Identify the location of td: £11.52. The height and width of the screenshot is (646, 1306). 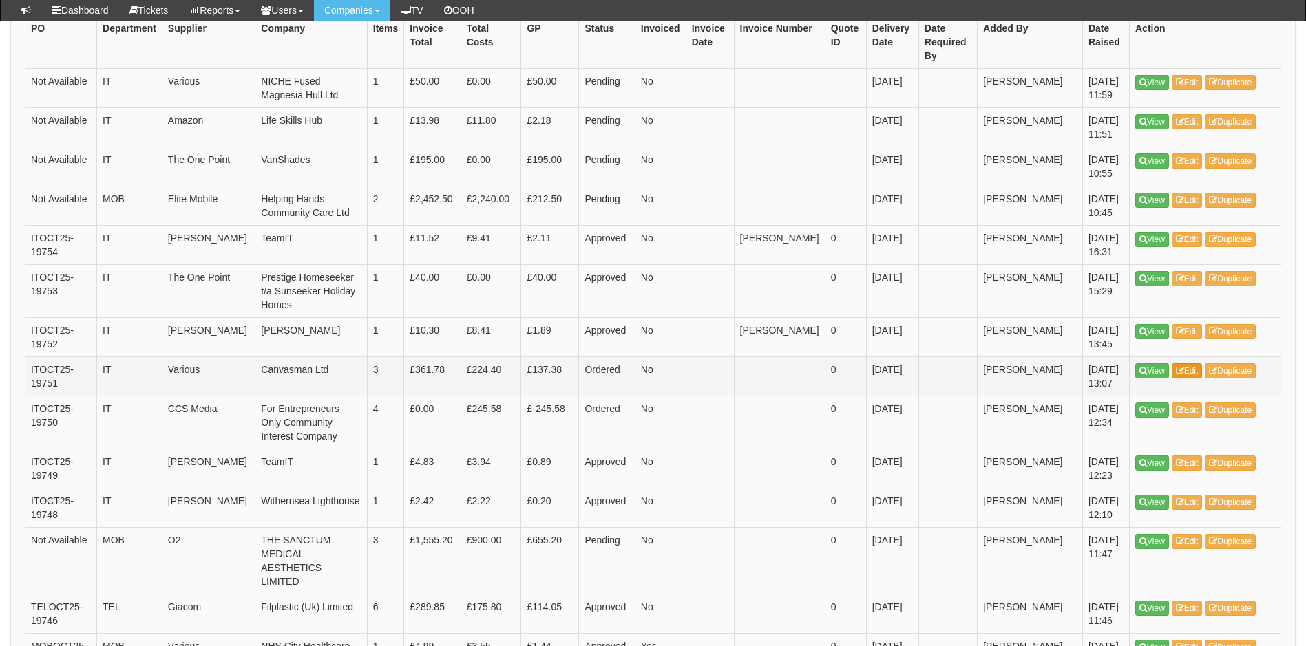
(432, 245).